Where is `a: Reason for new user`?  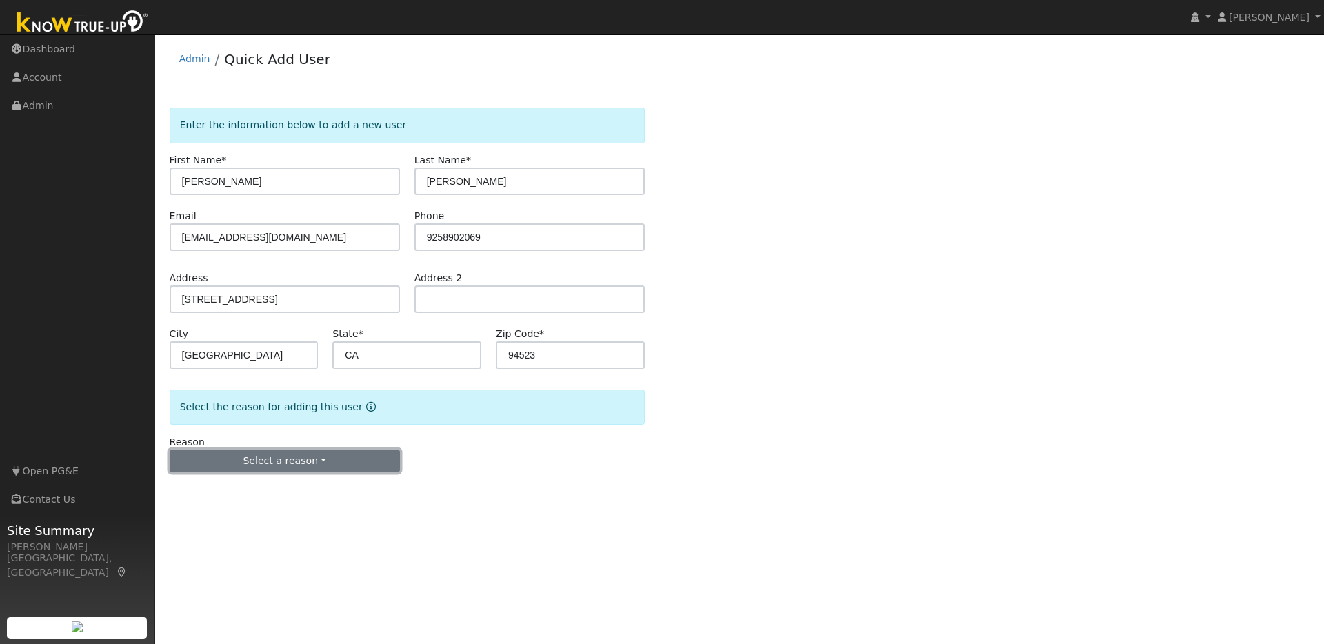 a: Reason for new user is located at coordinates (369, 407).